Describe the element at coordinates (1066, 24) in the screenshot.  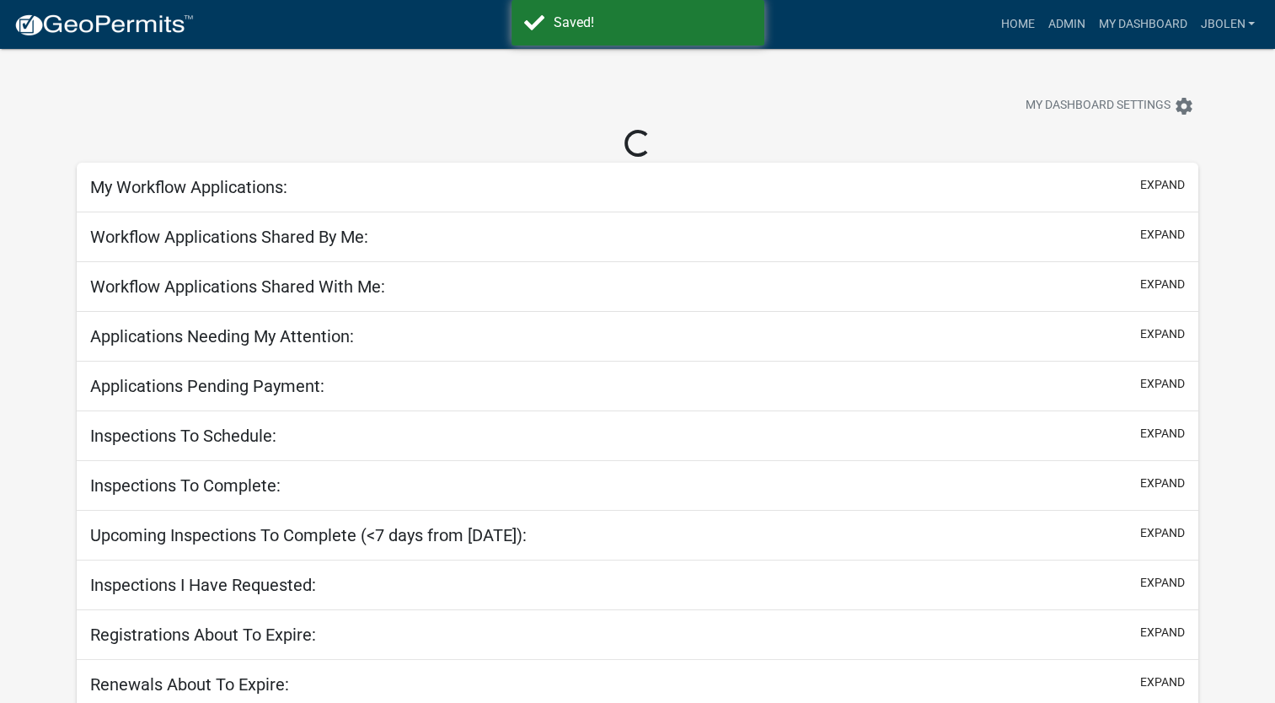
I see `a: Admin` at that location.